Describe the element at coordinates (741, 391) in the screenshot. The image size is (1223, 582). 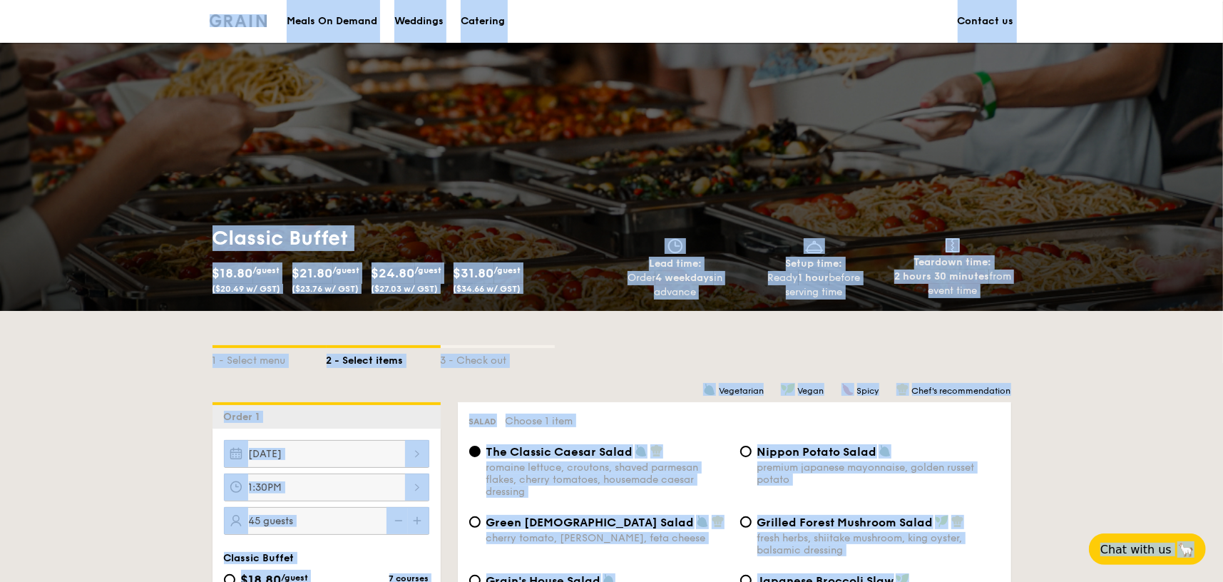
I see `span: Vegetarian` at that location.